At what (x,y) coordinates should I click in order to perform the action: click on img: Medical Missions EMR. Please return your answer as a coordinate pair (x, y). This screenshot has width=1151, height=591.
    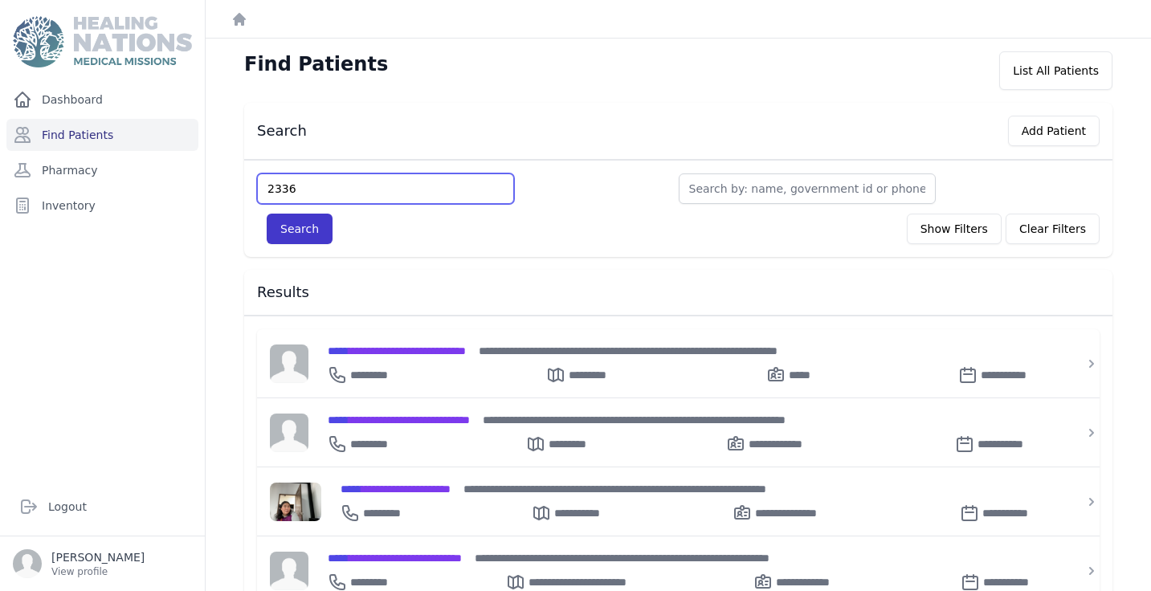
    Looking at the image, I should click on (102, 42).